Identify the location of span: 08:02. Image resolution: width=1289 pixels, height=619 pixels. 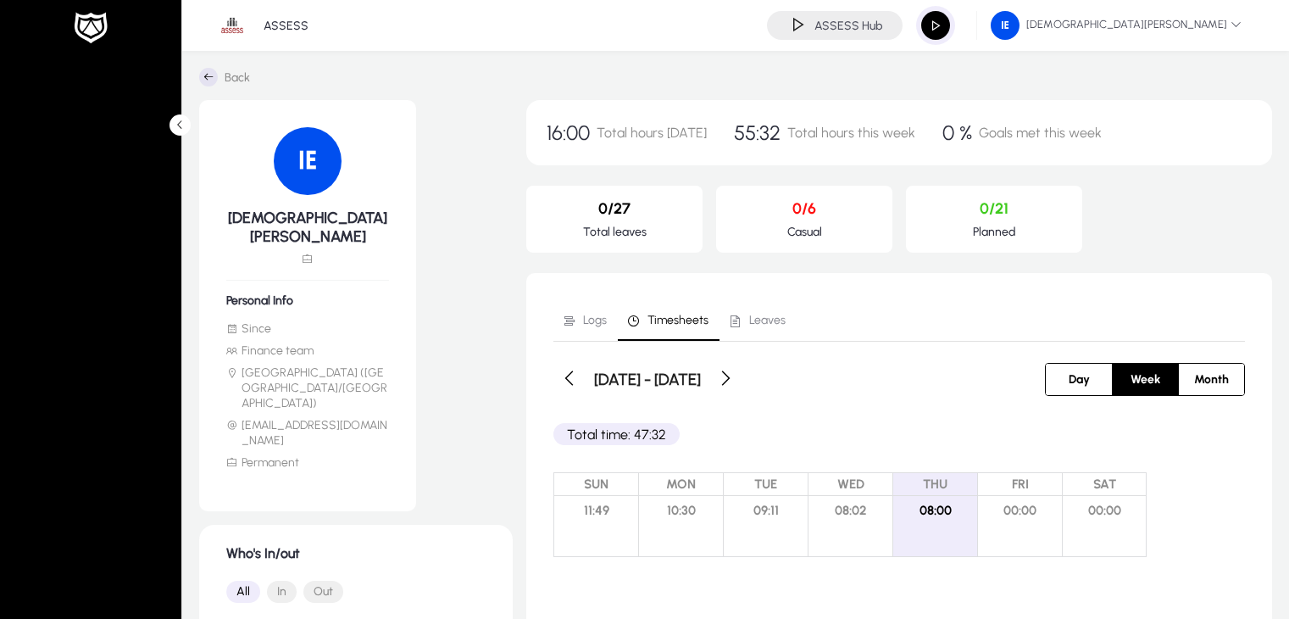
(850, 510).